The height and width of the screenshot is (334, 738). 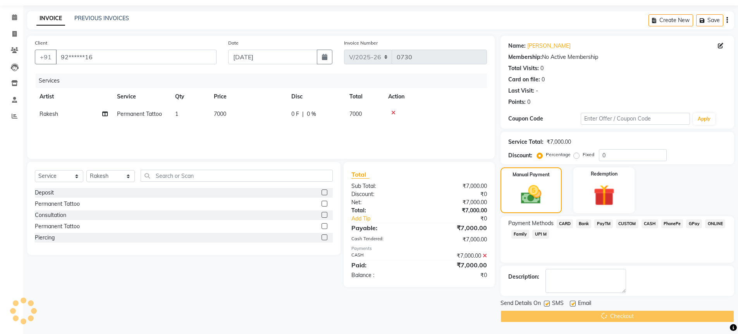 What do you see at coordinates (382, 256) in the screenshot?
I see `div: CASH` at bounding box center [382, 256].